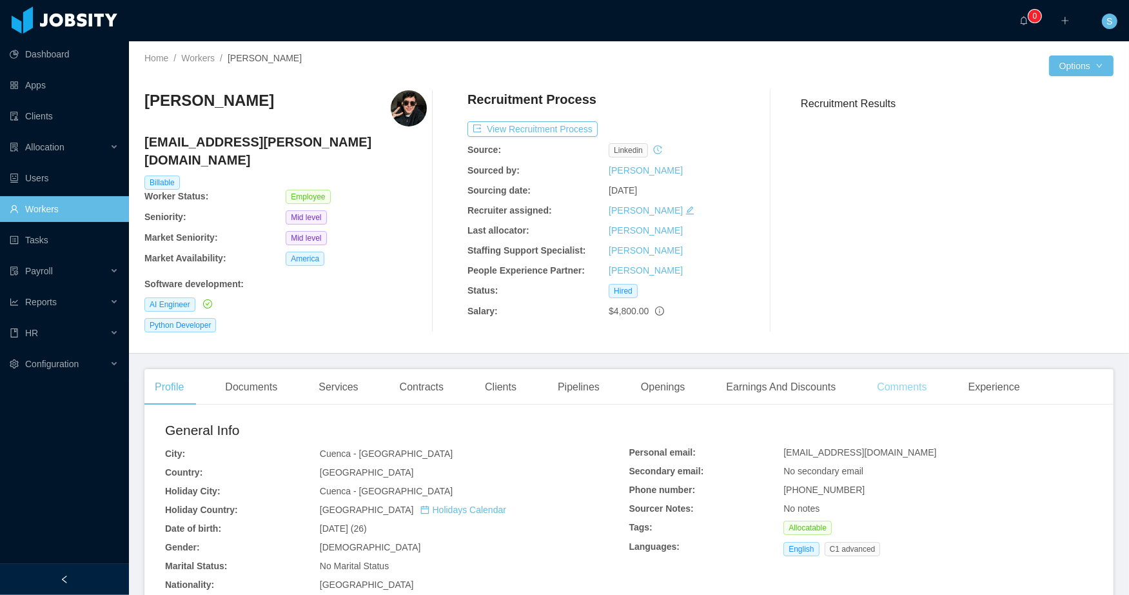 The height and width of the screenshot is (595, 1129). What do you see at coordinates (64, 178) in the screenshot?
I see `a: icon: robotUsers` at bounding box center [64, 178].